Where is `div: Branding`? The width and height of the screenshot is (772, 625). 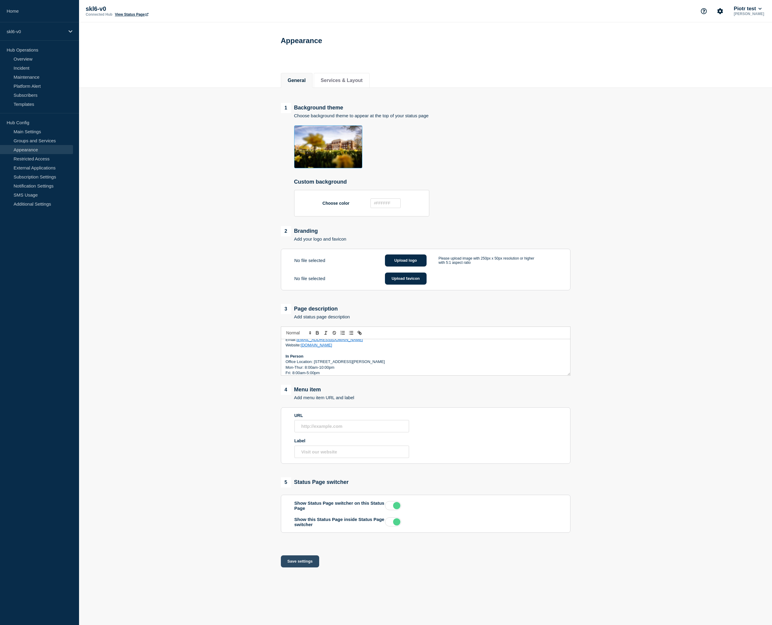
div: Branding is located at coordinates (313, 231).